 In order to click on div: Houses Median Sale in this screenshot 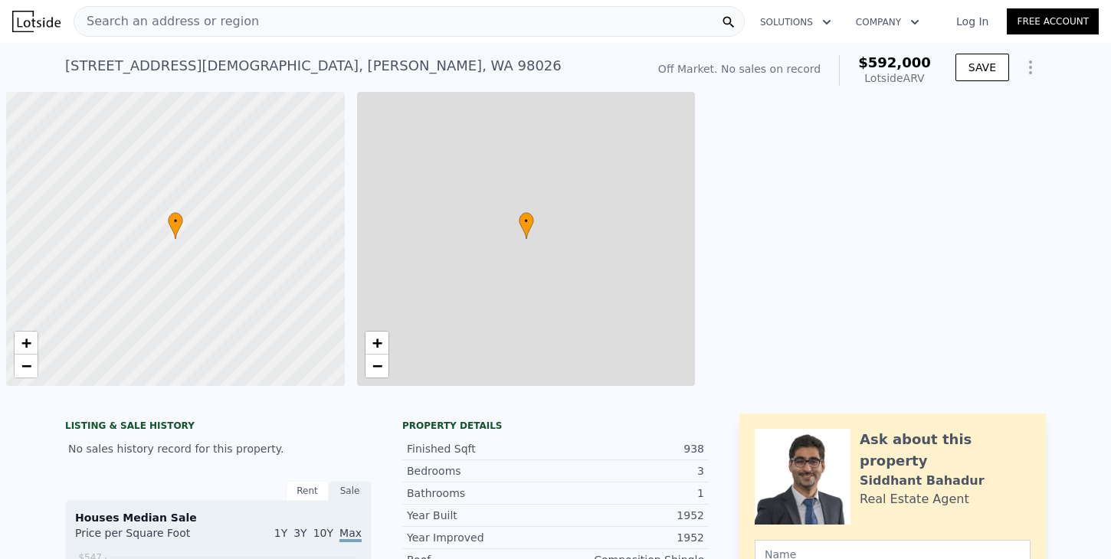, I will do `click(218, 518)`.